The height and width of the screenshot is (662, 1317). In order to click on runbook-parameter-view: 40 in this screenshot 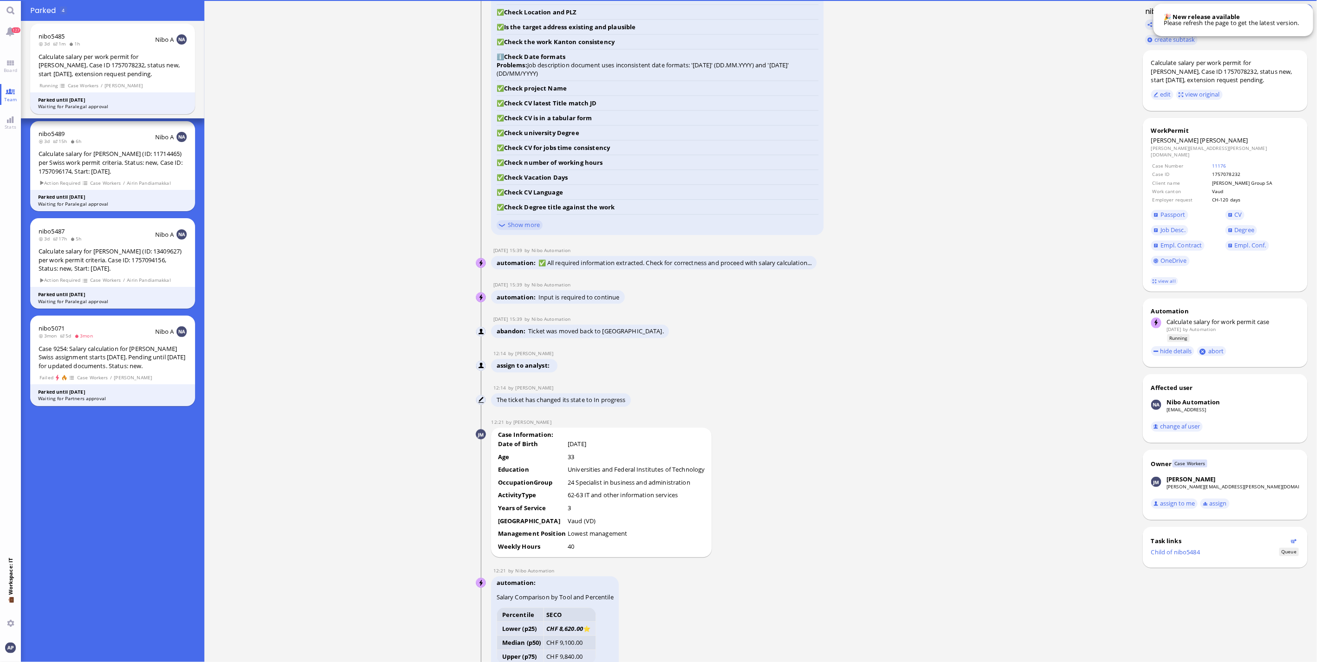, I will do `click(571, 547)`.